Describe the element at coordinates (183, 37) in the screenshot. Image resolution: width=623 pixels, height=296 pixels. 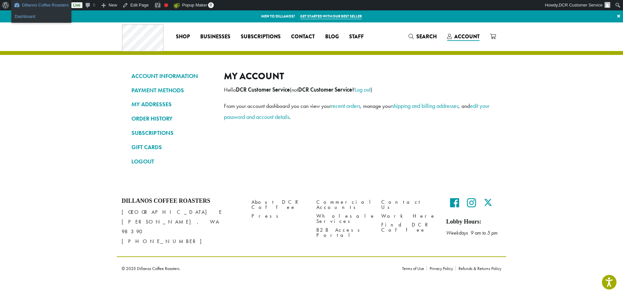
I see `span: Shop` at that location.